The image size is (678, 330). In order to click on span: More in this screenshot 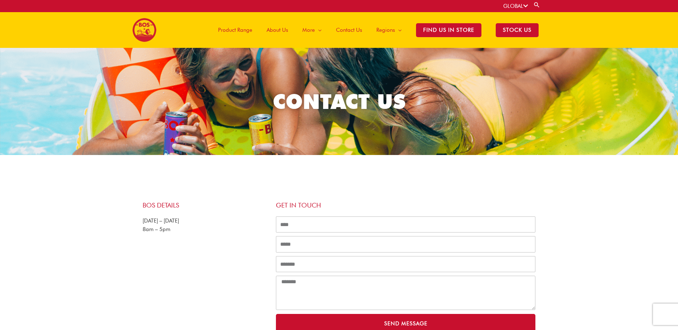, I will do `click(309, 30)`.